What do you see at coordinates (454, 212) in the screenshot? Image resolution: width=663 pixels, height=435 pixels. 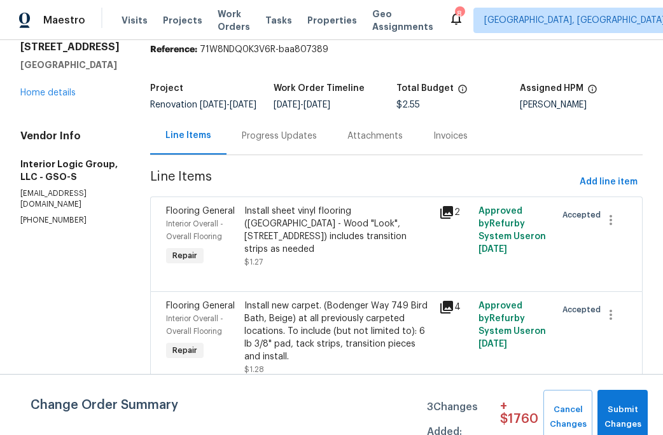 I see `div: 2` at bounding box center [454, 212].